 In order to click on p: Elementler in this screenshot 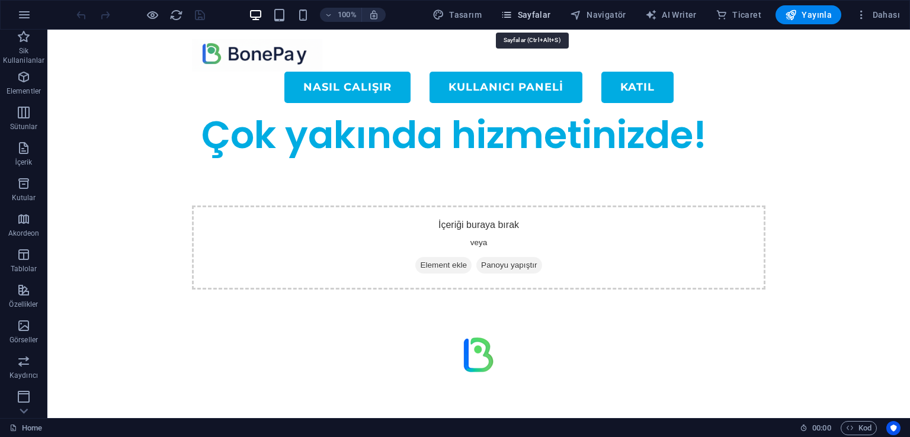, I will do `click(24, 91)`.